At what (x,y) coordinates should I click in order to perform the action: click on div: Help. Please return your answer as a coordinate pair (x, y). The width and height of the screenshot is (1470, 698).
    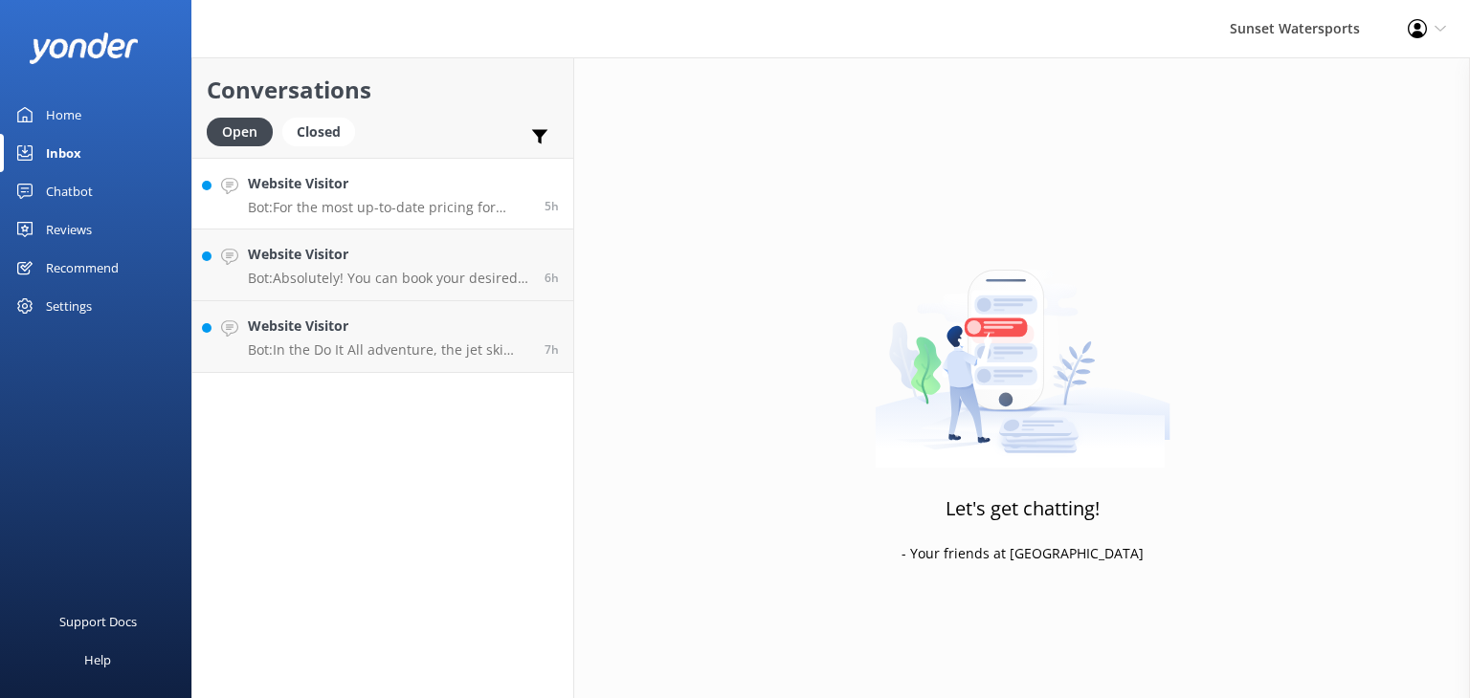
    Looking at the image, I should click on (98, 660).